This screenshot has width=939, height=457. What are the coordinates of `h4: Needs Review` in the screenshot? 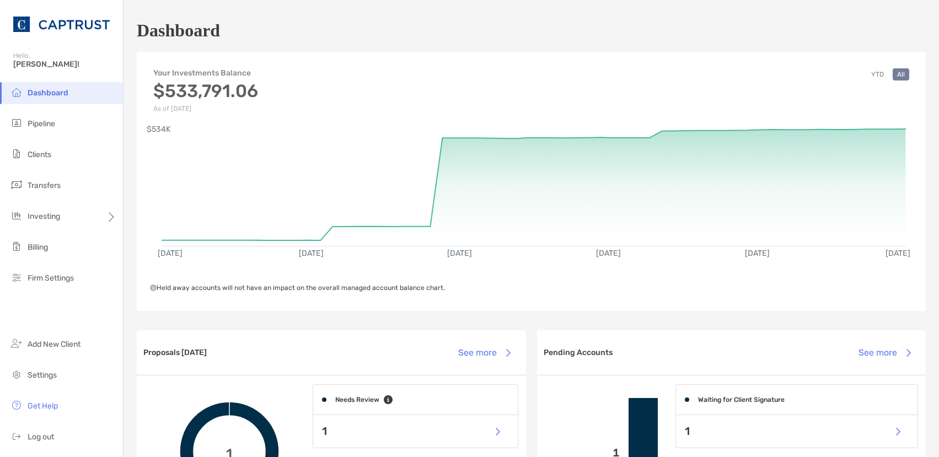 It's located at (357, 400).